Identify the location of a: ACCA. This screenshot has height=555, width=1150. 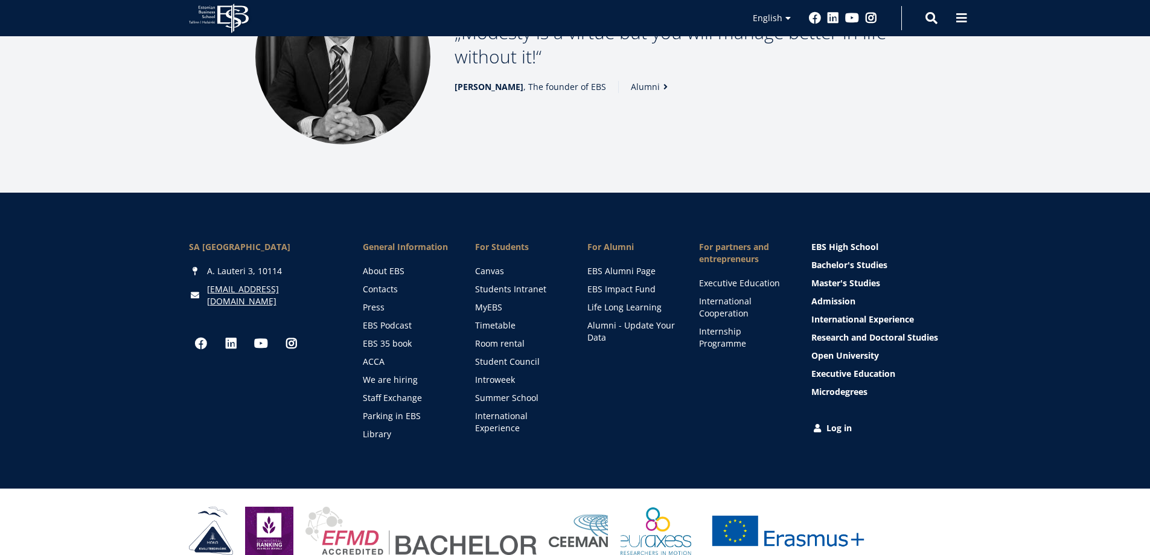
(407, 362).